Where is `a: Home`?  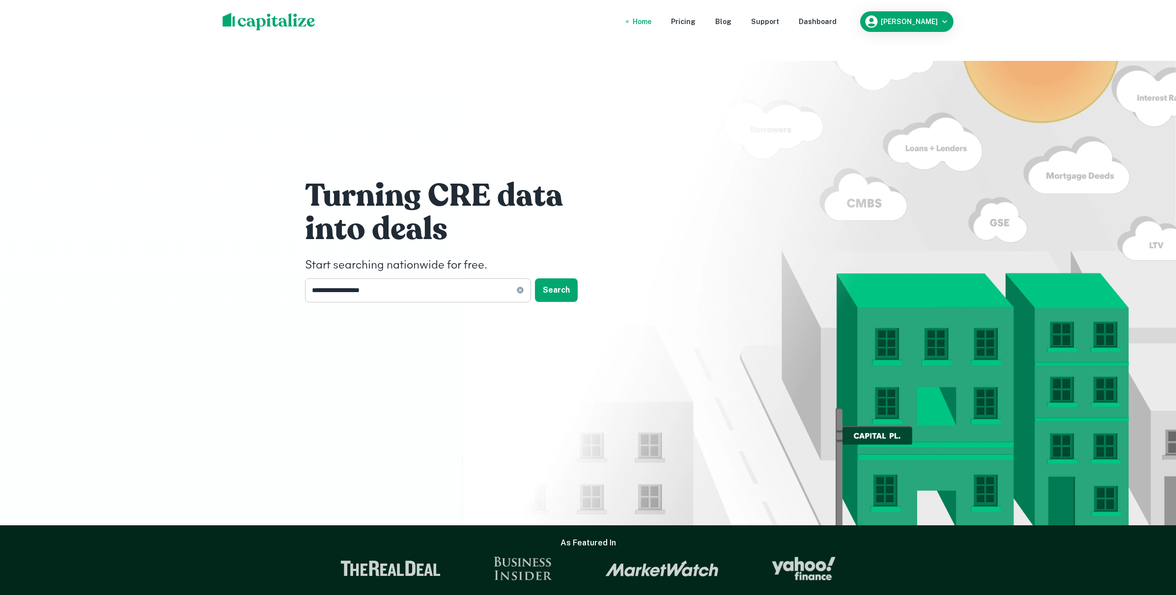 a: Home is located at coordinates (642, 22).